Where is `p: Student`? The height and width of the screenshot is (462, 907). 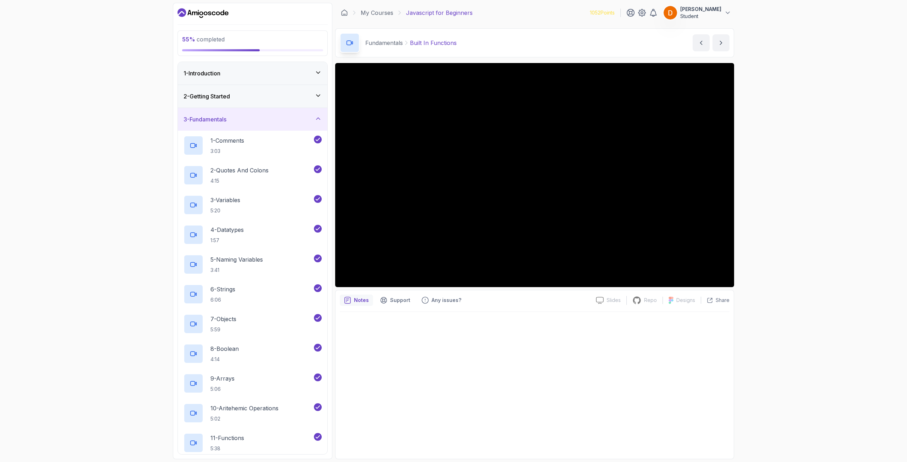 p: Student is located at coordinates (701, 16).